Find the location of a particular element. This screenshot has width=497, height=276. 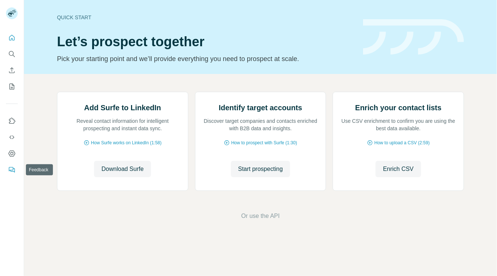

span: Download Surfe is located at coordinates (122, 169).